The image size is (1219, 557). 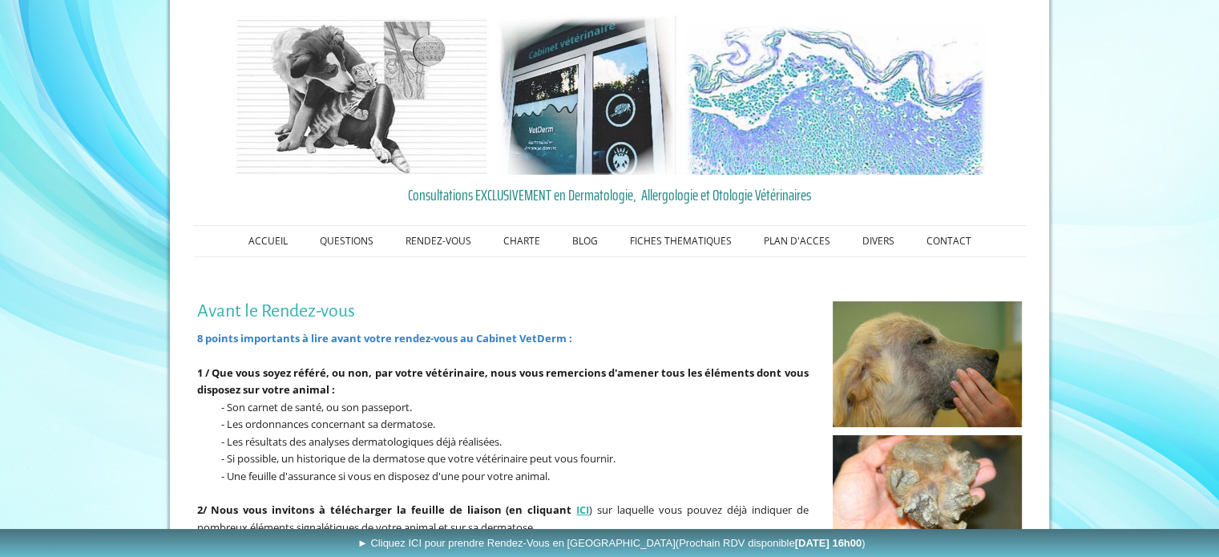 What do you see at coordinates (316, 407) in the screenshot?
I see `span: - Son carnet de santé, ou son passeport.` at bounding box center [316, 407].